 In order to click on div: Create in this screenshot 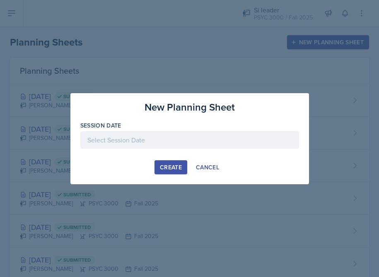, I will do `click(171, 167)`.